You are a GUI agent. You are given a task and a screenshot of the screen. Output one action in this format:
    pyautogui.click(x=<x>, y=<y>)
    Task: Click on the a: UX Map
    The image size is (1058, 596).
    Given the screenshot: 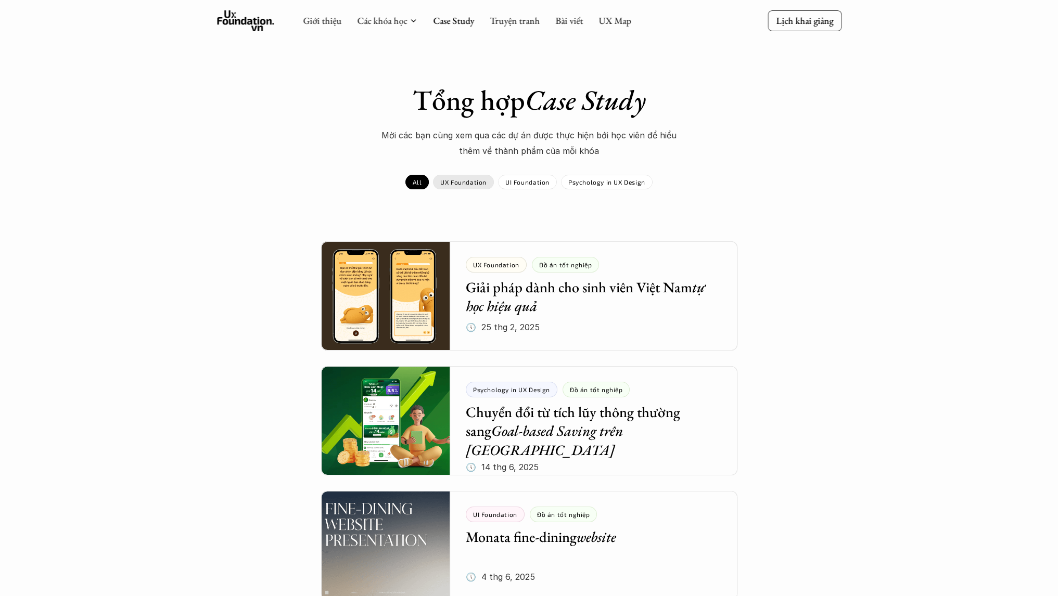 What is the action you would take?
    pyautogui.click(x=614, y=20)
    